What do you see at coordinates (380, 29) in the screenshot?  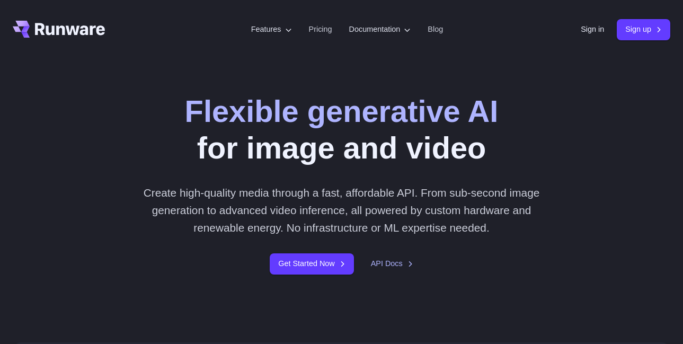 I see `label: Documentation` at bounding box center [380, 29].